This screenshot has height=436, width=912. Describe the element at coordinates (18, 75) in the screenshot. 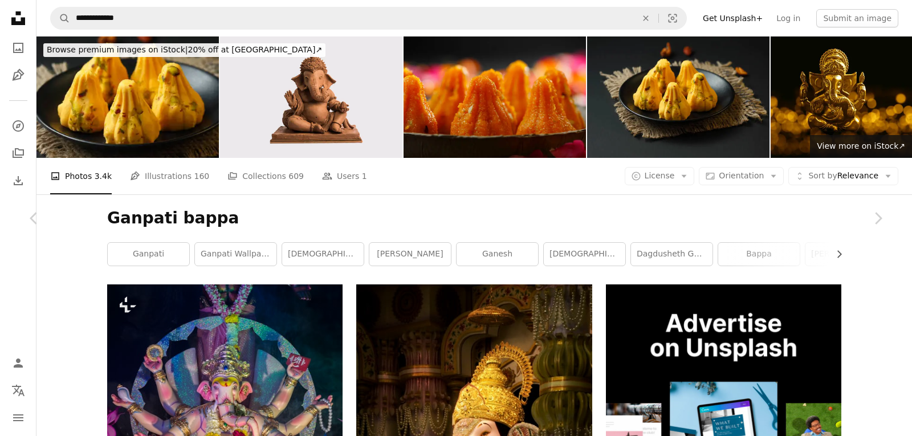

I see `a: Illustrations` at that location.